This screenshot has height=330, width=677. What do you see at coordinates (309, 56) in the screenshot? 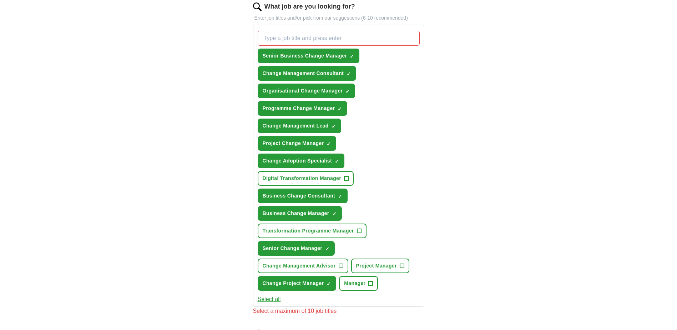
I see `button: Senior Business Change Manager✓` at bounding box center [309, 56].